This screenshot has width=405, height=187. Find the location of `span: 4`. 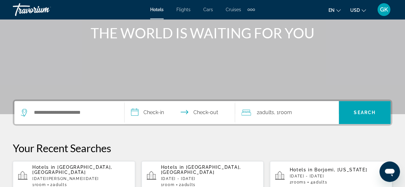

span: 4 is located at coordinates (319, 182).